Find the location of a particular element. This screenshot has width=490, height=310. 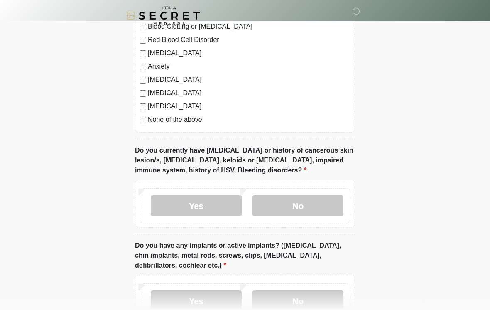

label: Red Blood Cell Disorder is located at coordinates (249, 40).